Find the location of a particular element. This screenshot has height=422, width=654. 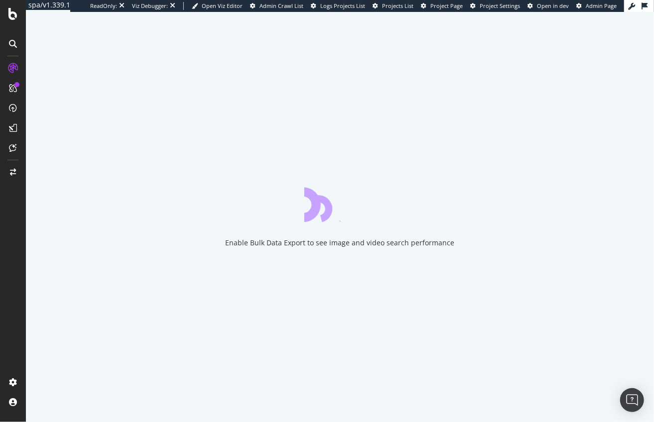

div: Open Intercom Messenger is located at coordinates (632, 400).